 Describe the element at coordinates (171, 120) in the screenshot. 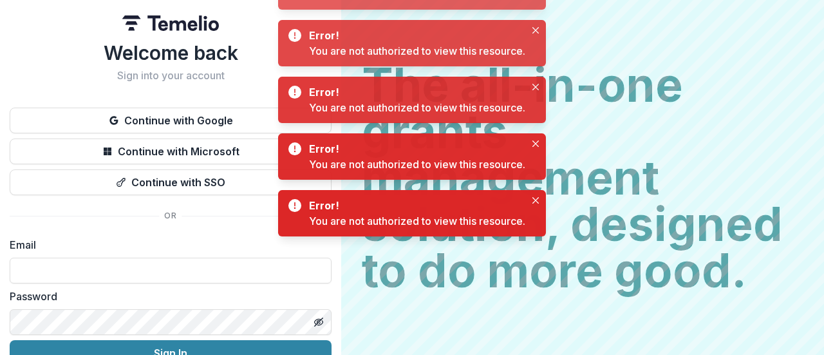

I see `button: Continue with Google` at that location.